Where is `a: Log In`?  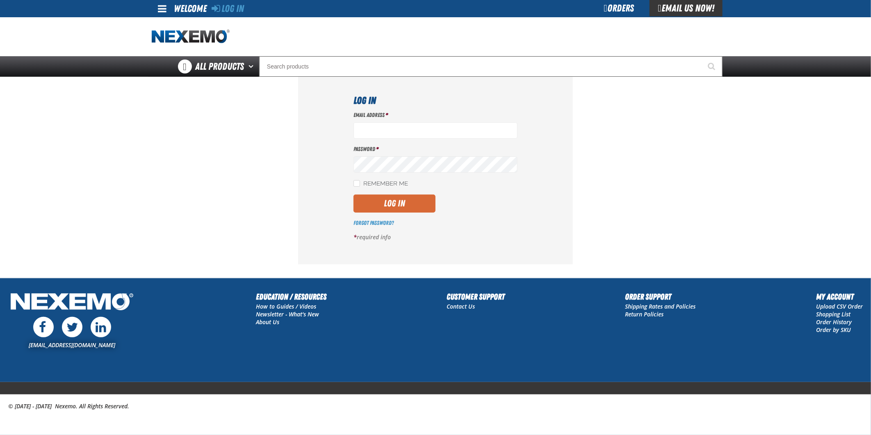 a: Log In is located at coordinates (228, 9).